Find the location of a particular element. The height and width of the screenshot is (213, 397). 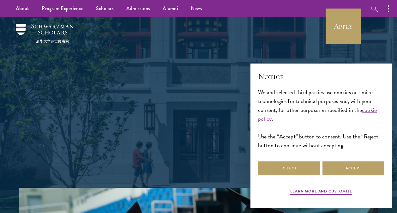

img: Schwarzman Scholars is located at coordinates (45, 33).